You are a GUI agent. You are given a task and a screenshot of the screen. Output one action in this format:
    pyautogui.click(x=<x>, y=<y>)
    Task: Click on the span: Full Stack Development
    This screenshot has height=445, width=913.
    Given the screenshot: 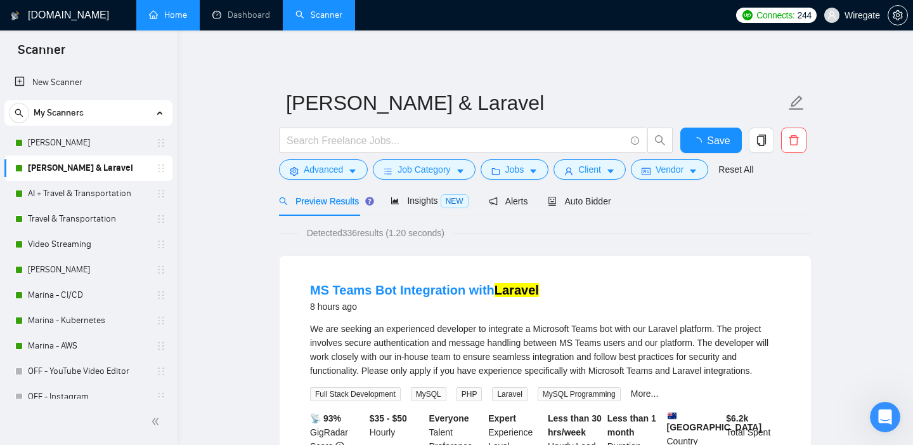 What is the action you would take?
    pyautogui.click(x=355, y=394)
    